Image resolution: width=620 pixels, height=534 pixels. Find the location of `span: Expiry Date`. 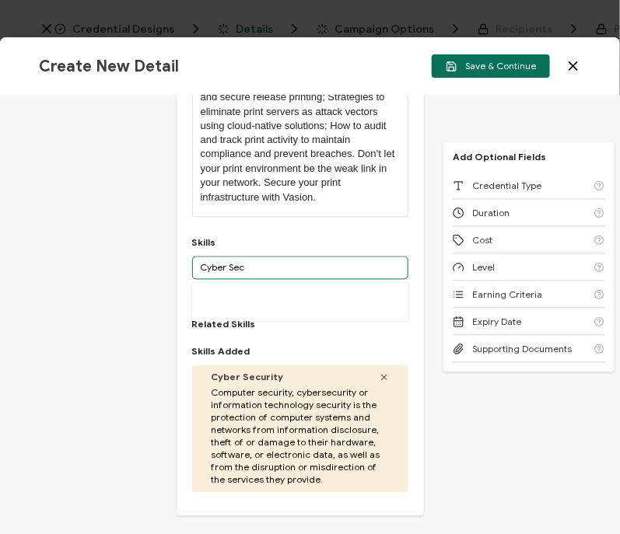

span: Expiry Date is located at coordinates (496, 322).